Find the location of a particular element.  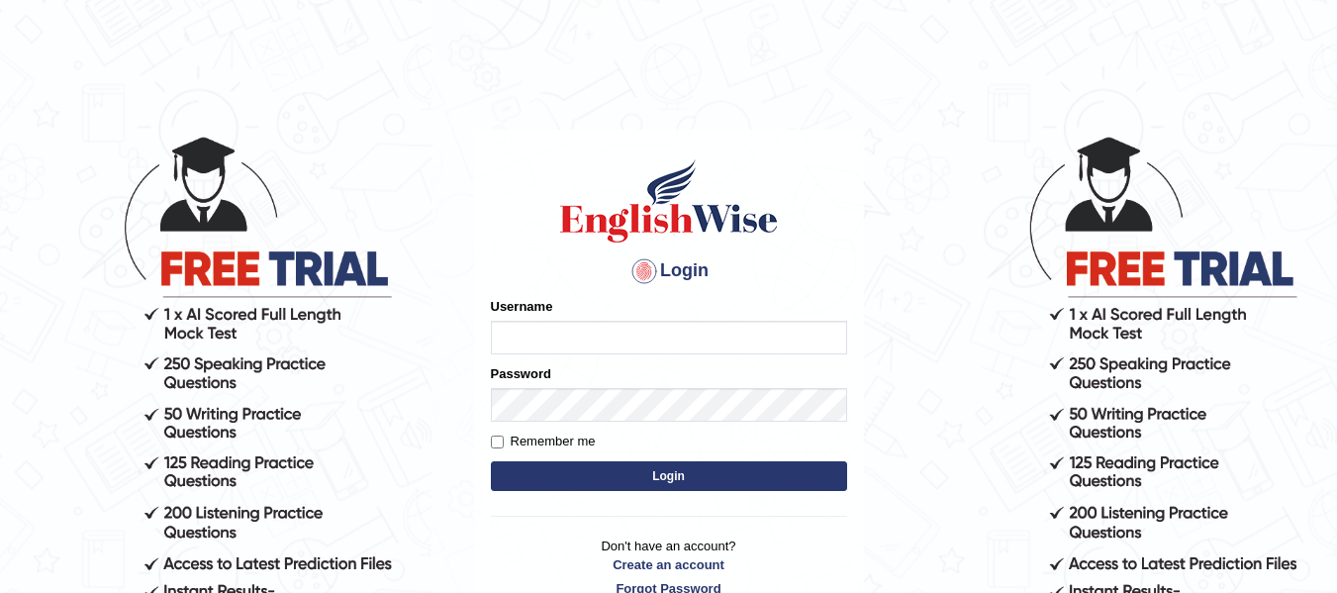

label: Remember me is located at coordinates (543, 441).